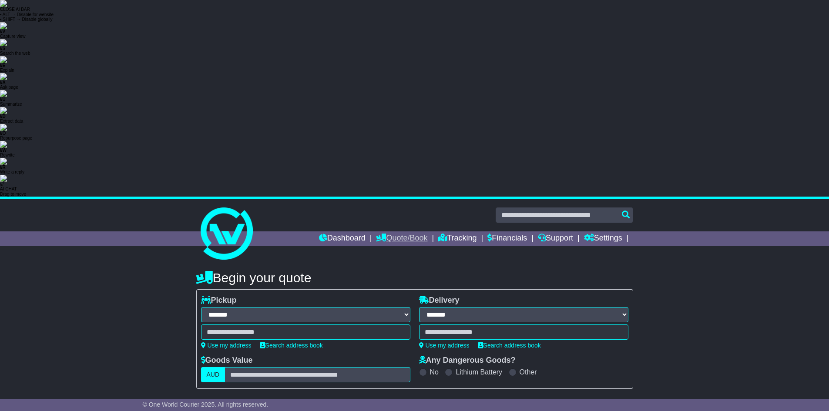 This screenshot has width=829, height=411. Describe the element at coordinates (439, 301) in the screenshot. I see `label: Delivery` at that location.